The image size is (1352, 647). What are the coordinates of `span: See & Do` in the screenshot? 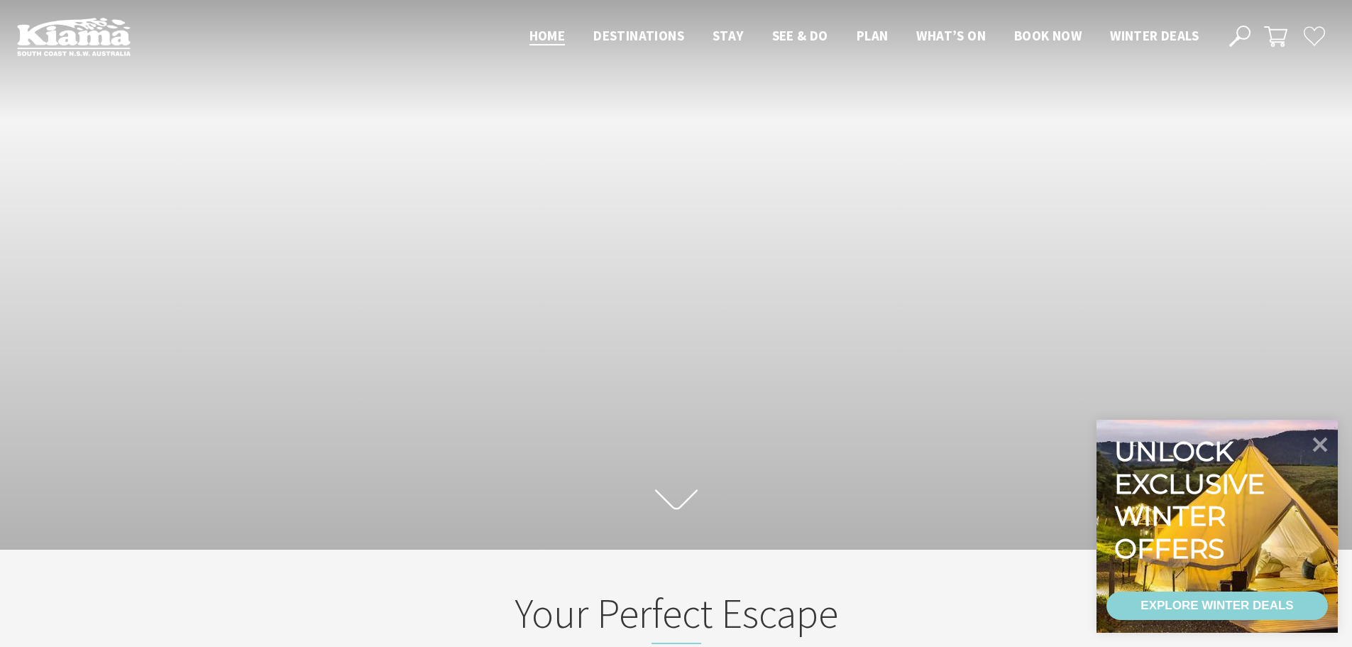 It's located at (800, 35).